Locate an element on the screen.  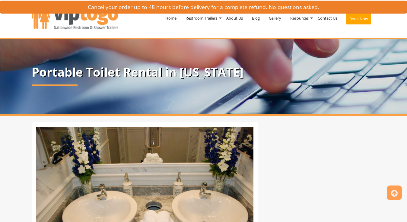
a: Gallery is located at coordinates (275, 18).